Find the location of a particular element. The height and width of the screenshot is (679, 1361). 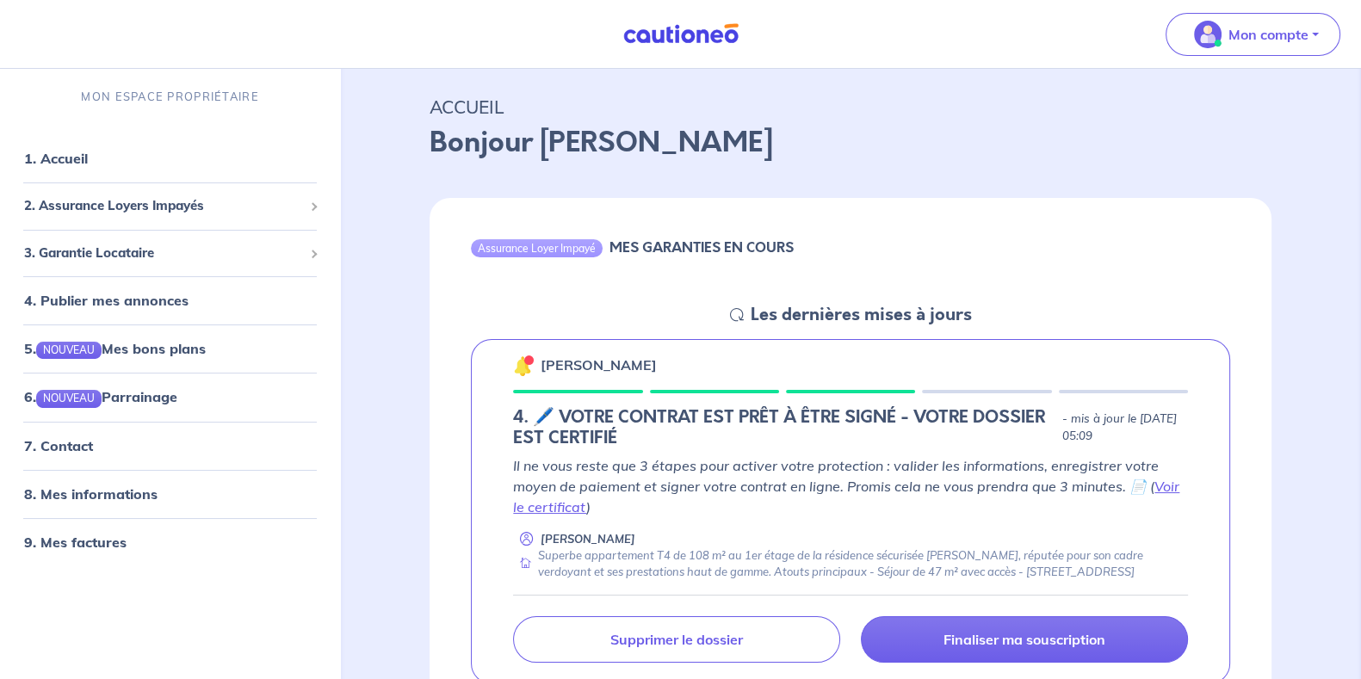

div: 5.NOUVEAUMes bons plans is located at coordinates (170, 349).